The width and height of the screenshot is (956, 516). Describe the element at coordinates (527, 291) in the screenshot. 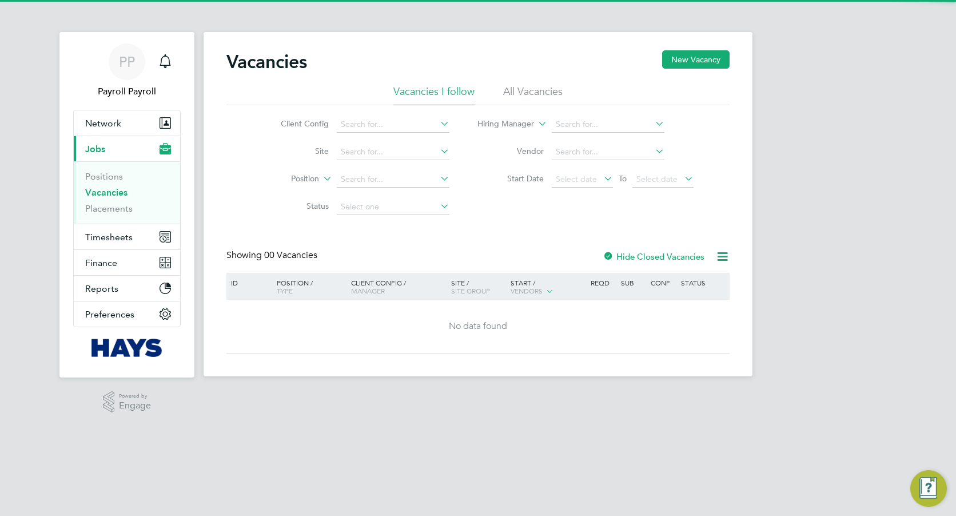

I see `span: Vendors` at that location.